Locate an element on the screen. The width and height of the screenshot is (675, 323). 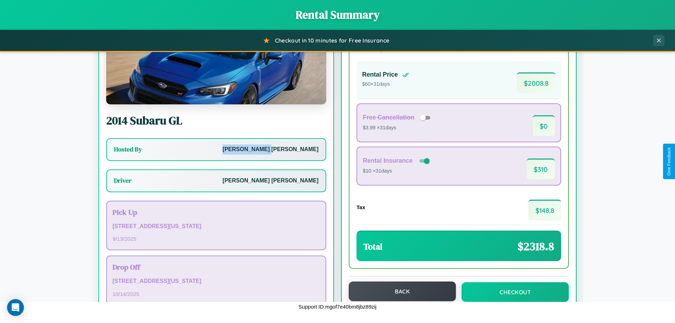
p: Support ID: mgof7e40bm8jbz89zij is located at coordinates (337, 307).